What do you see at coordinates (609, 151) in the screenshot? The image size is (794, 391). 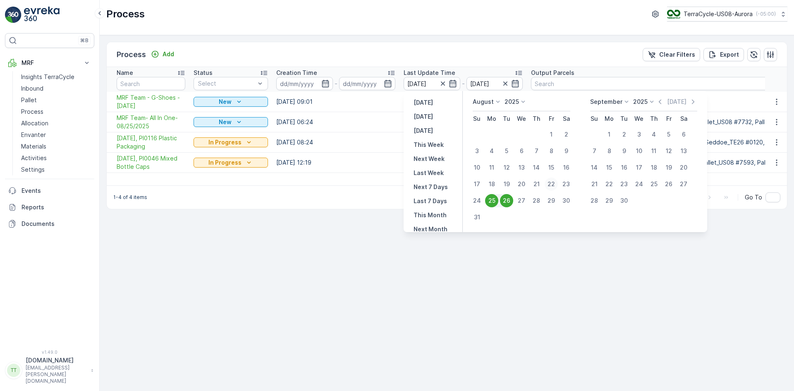 I see `div: 8` at bounding box center [609, 151].